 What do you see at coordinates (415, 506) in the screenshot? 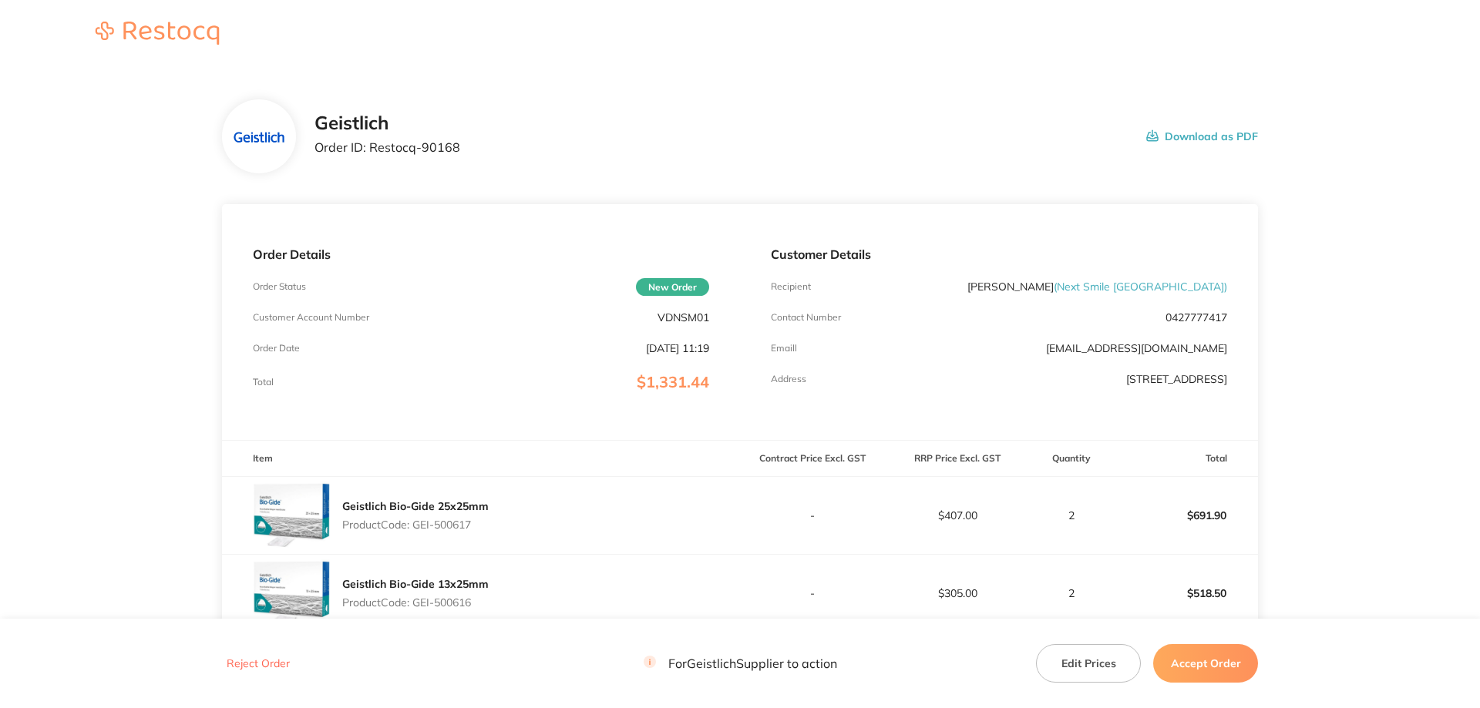
I see `a: Geistlich Bio-Gide 25x25mm` at bounding box center [415, 506].